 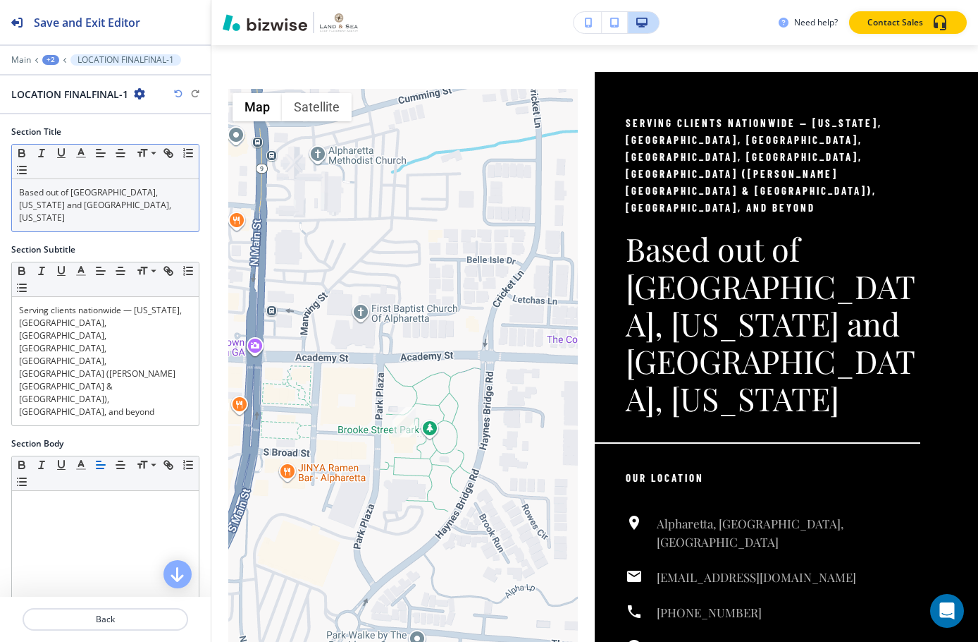 What do you see at coordinates (908, 23) in the screenshot?
I see `button: Contact Sales` at bounding box center [908, 23].